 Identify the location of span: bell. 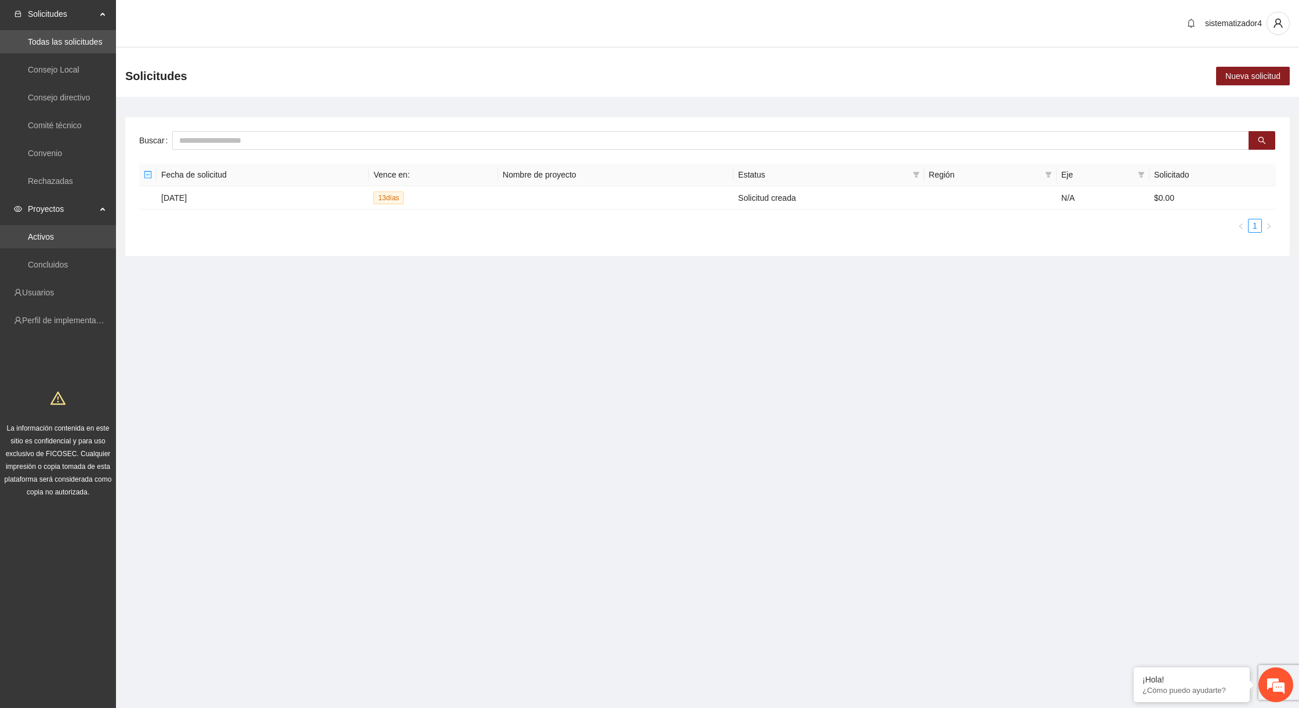
(1191, 23).